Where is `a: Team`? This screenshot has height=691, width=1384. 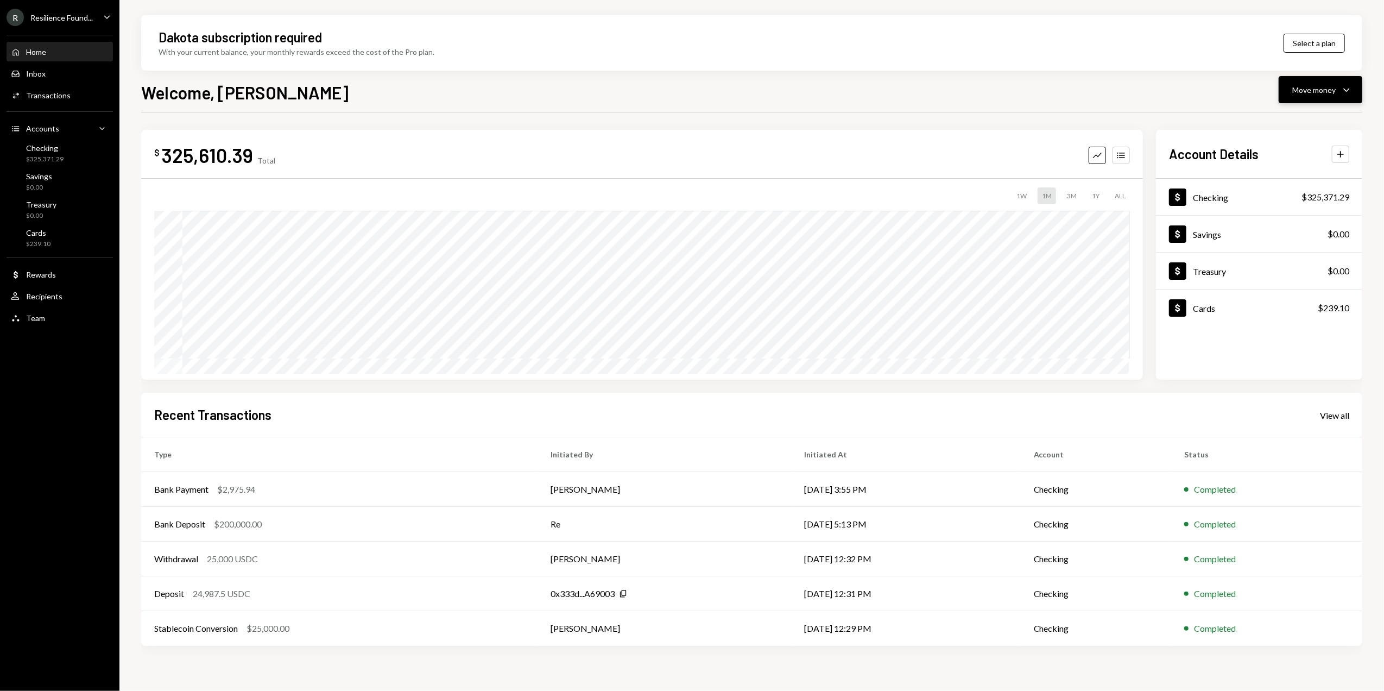 a: Team is located at coordinates (60, 318).